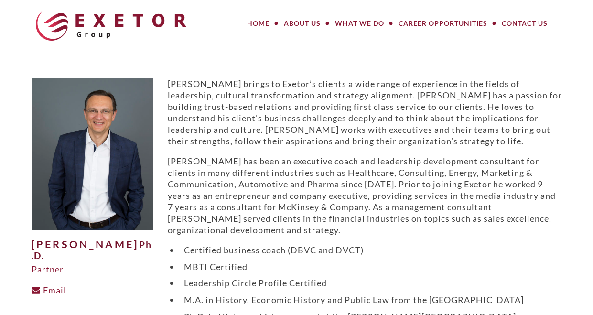 This screenshot has height=315, width=593. What do you see at coordinates (92, 250) in the screenshot?
I see `span: Ph.D.` at bounding box center [92, 250].